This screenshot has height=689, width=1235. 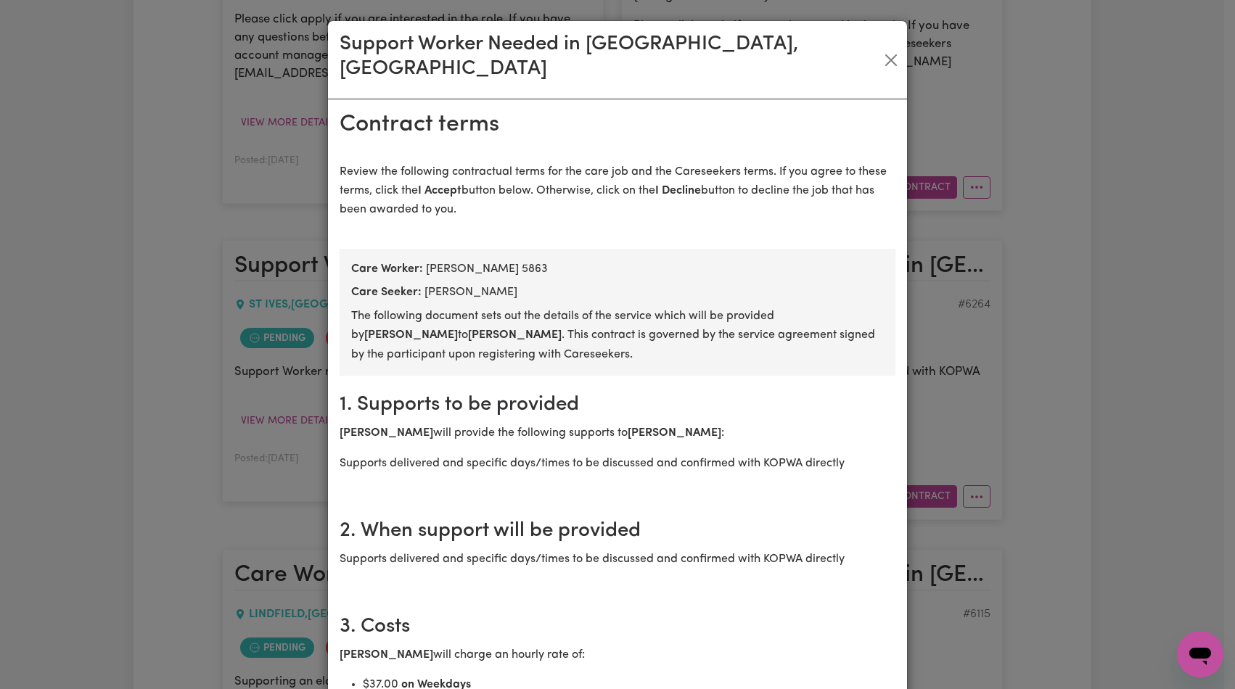 I want to click on h2: 1. Supports to be provided, so click(x=617, y=406).